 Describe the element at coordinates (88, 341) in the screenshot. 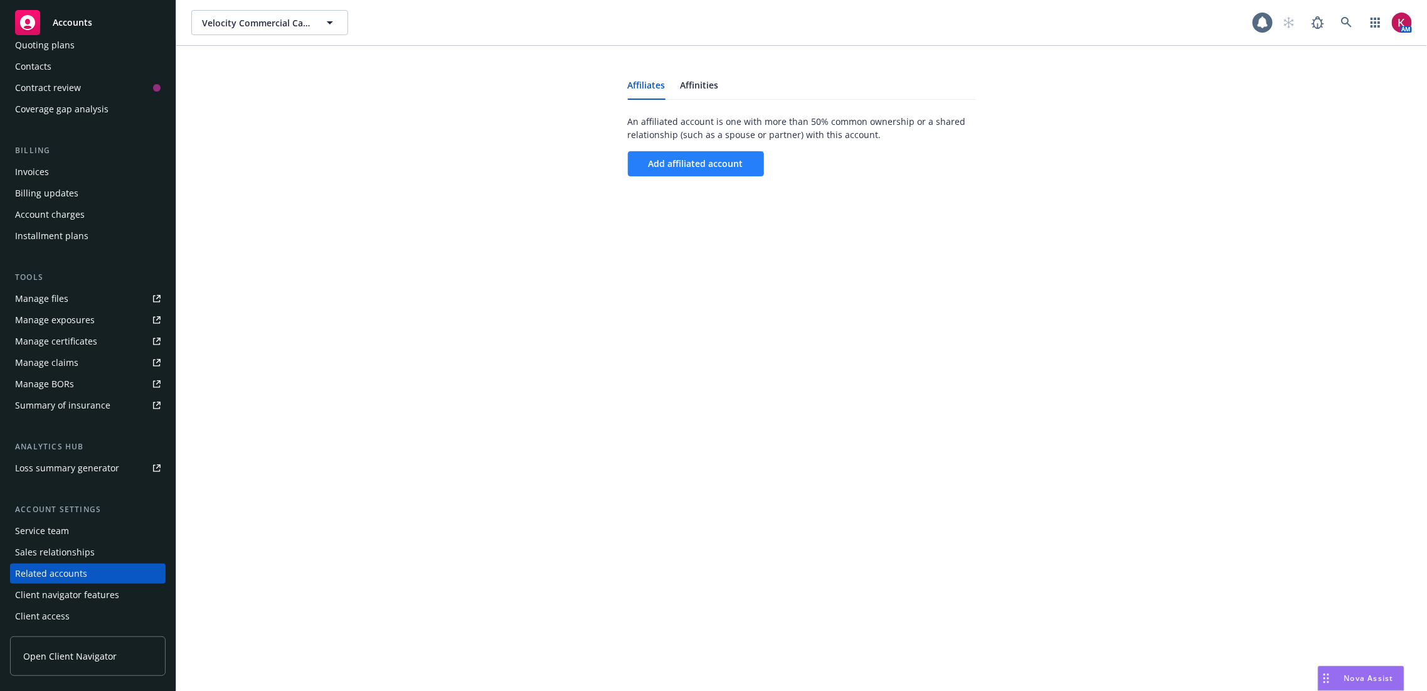

I see `a: Manage certificates` at that location.